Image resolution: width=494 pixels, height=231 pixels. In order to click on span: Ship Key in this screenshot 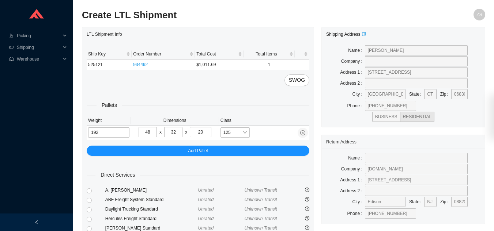, I will do `click(106, 54)`.